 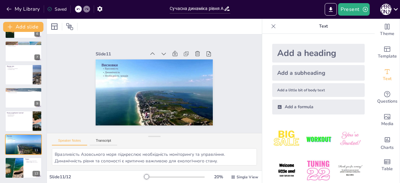 I want to click on button: Export to PowerPoint, so click(x=331, y=9).